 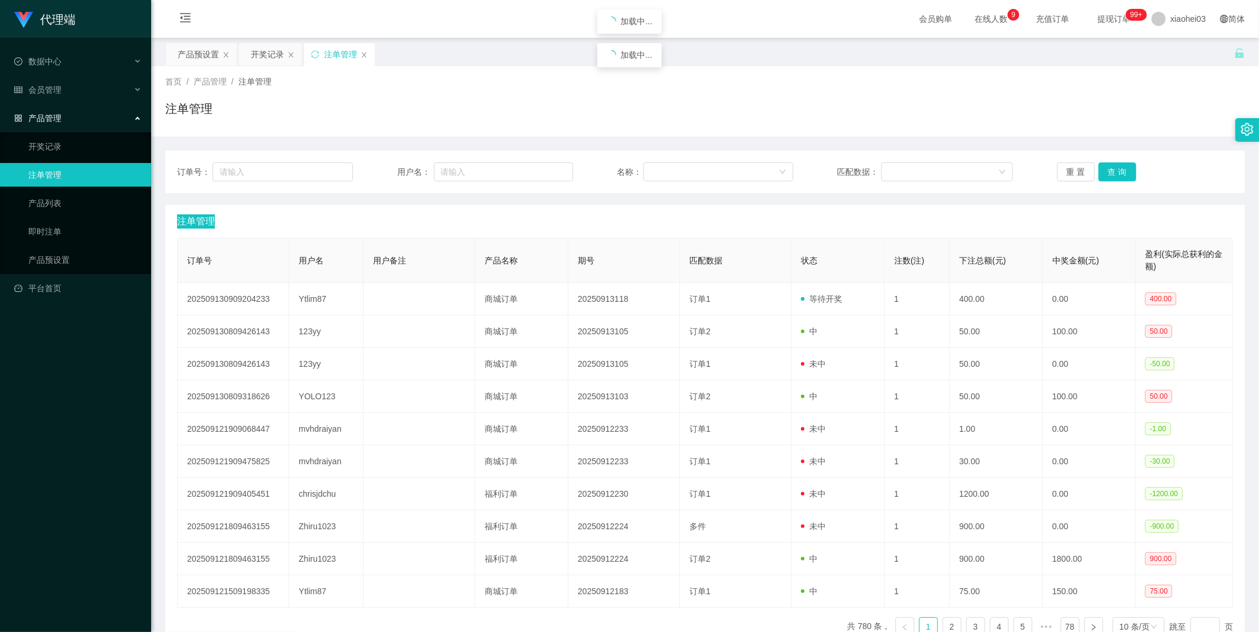 I want to click on td: mvhdraiyan, so click(x=326, y=461).